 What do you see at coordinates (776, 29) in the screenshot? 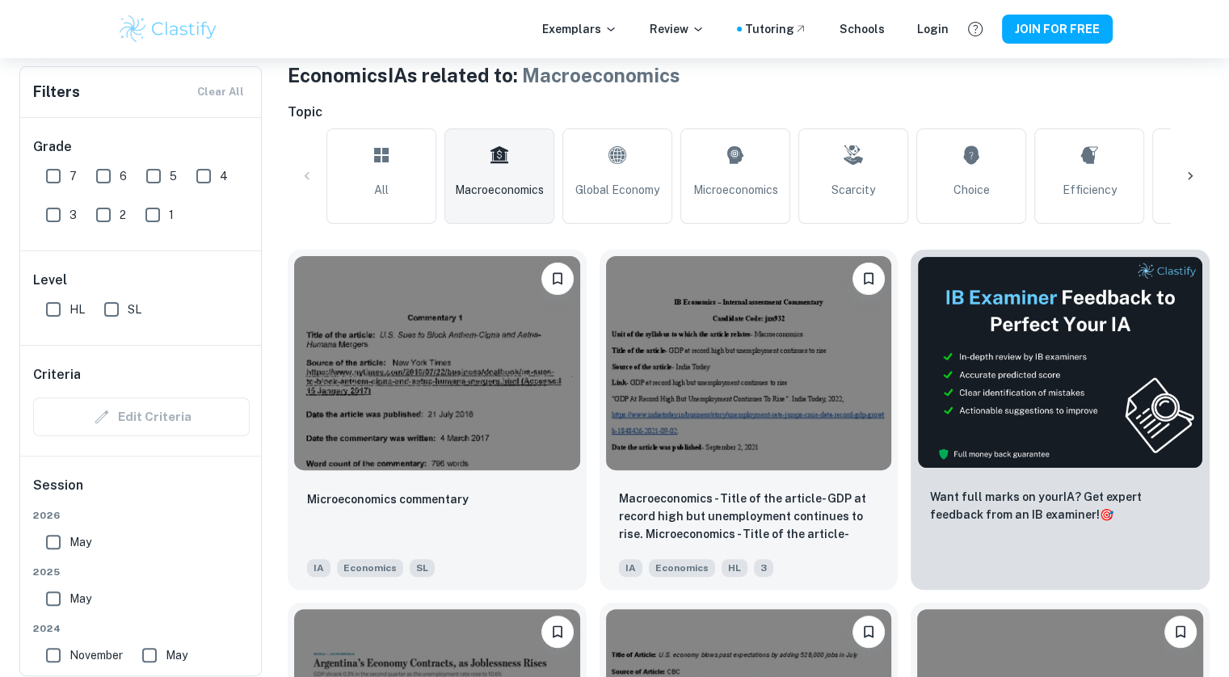
I see `div: Tutoring` at bounding box center [776, 29].